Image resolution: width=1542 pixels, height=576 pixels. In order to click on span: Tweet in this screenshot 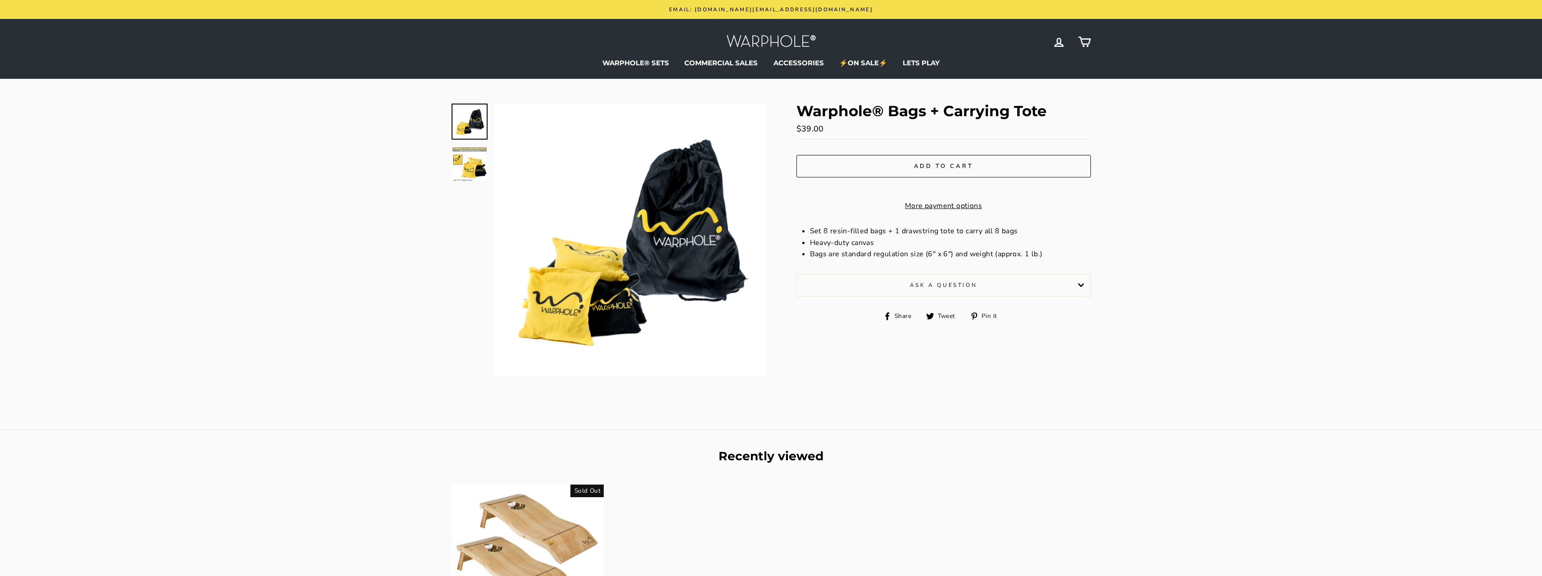, I will do `click(949, 316)`.